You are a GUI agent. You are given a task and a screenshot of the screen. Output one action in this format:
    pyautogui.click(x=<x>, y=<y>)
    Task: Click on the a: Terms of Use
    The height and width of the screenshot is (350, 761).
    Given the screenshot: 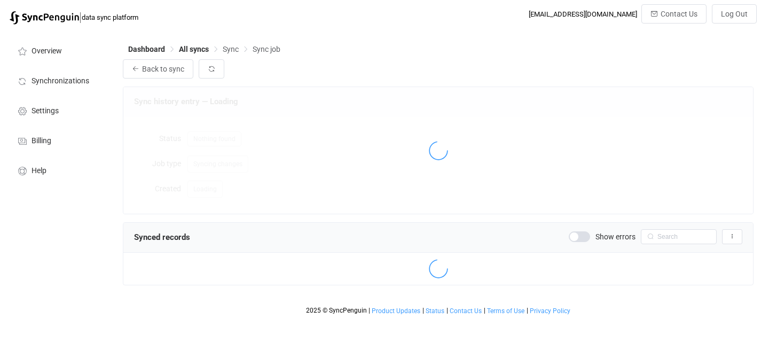 What is the action you would take?
    pyautogui.click(x=506, y=311)
    